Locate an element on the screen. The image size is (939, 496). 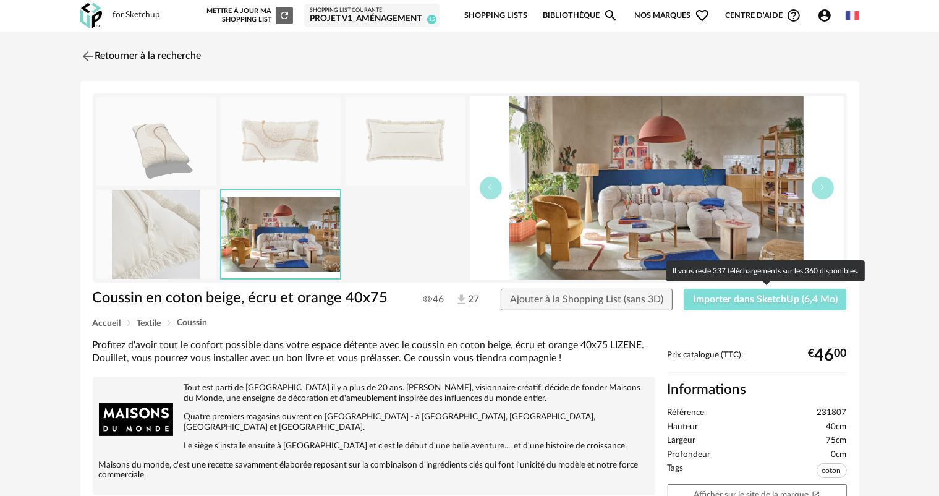
span: 0cm is located at coordinates (839, 455).